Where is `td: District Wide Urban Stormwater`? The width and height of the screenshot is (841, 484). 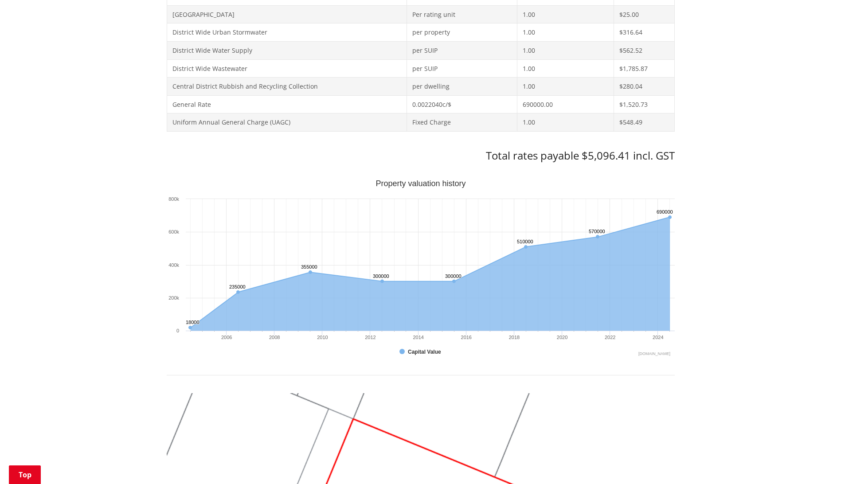 td: District Wide Urban Stormwater is located at coordinates (286, 32).